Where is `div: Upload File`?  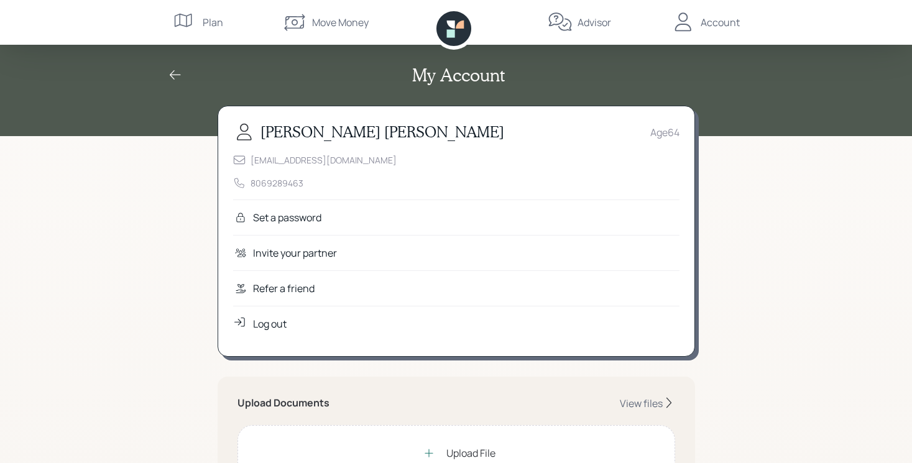
div: Upload File is located at coordinates (471, 453).